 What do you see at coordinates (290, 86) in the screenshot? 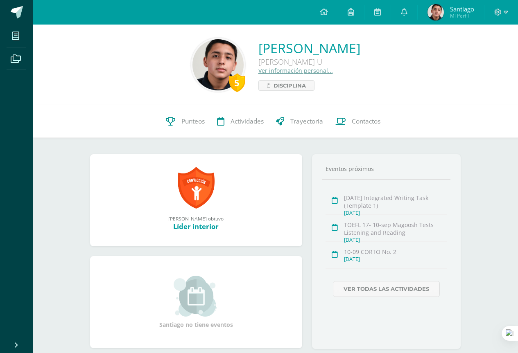
I see `span: Disciplina` at bounding box center [290, 86].